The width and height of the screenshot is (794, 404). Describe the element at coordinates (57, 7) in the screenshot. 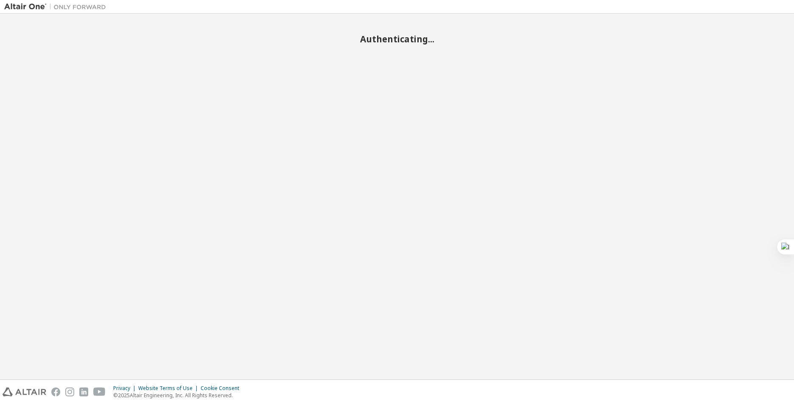

I see `img: Altair One` at that location.